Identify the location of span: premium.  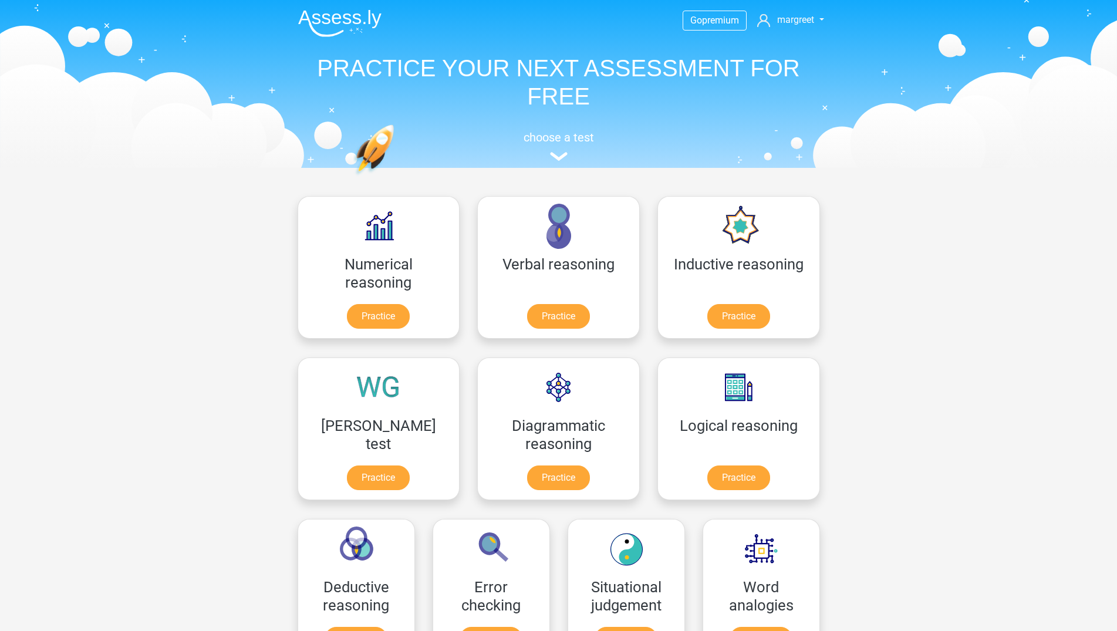
(720, 20).